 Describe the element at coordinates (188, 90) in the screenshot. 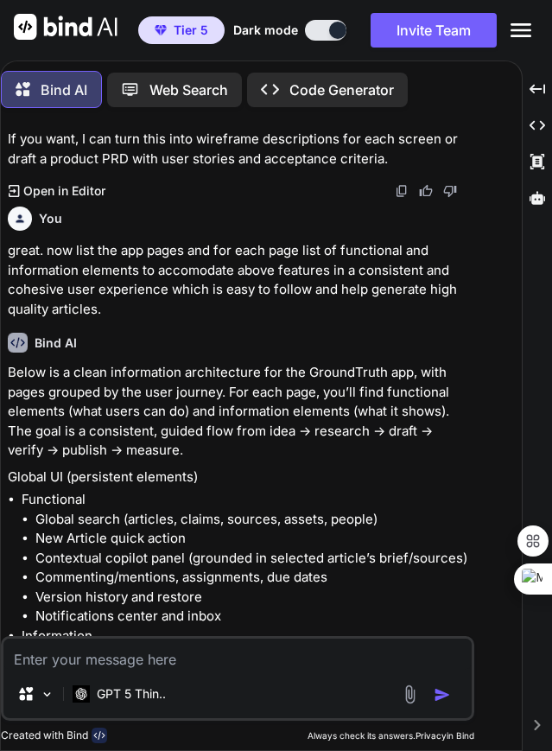

I see `p: Web Search` at that location.